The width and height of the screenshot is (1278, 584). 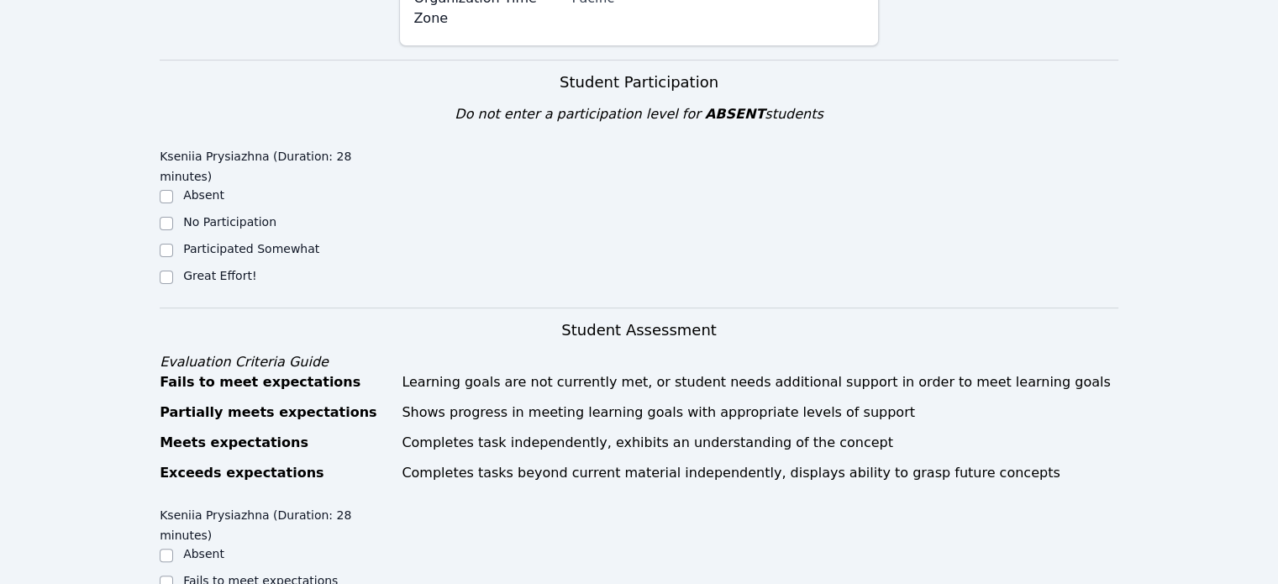 What do you see at coordinates (251, 249) in the screenshot?
I see `label: Participated Somewhat` at bounding box center [251, 249].